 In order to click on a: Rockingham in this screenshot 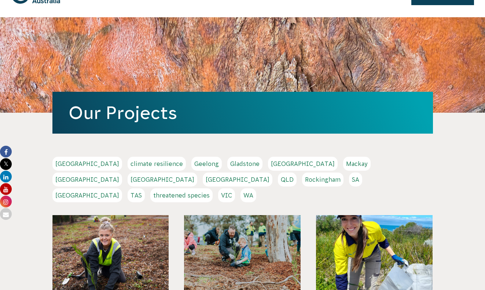, I will do `click(323, 179)`.